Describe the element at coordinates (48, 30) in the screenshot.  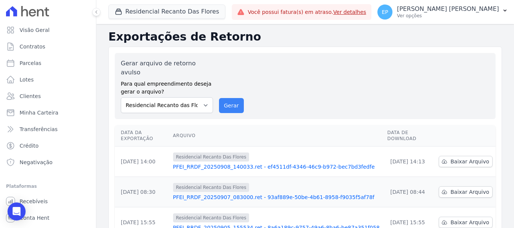
I see `a: Visão Geral` at that location.